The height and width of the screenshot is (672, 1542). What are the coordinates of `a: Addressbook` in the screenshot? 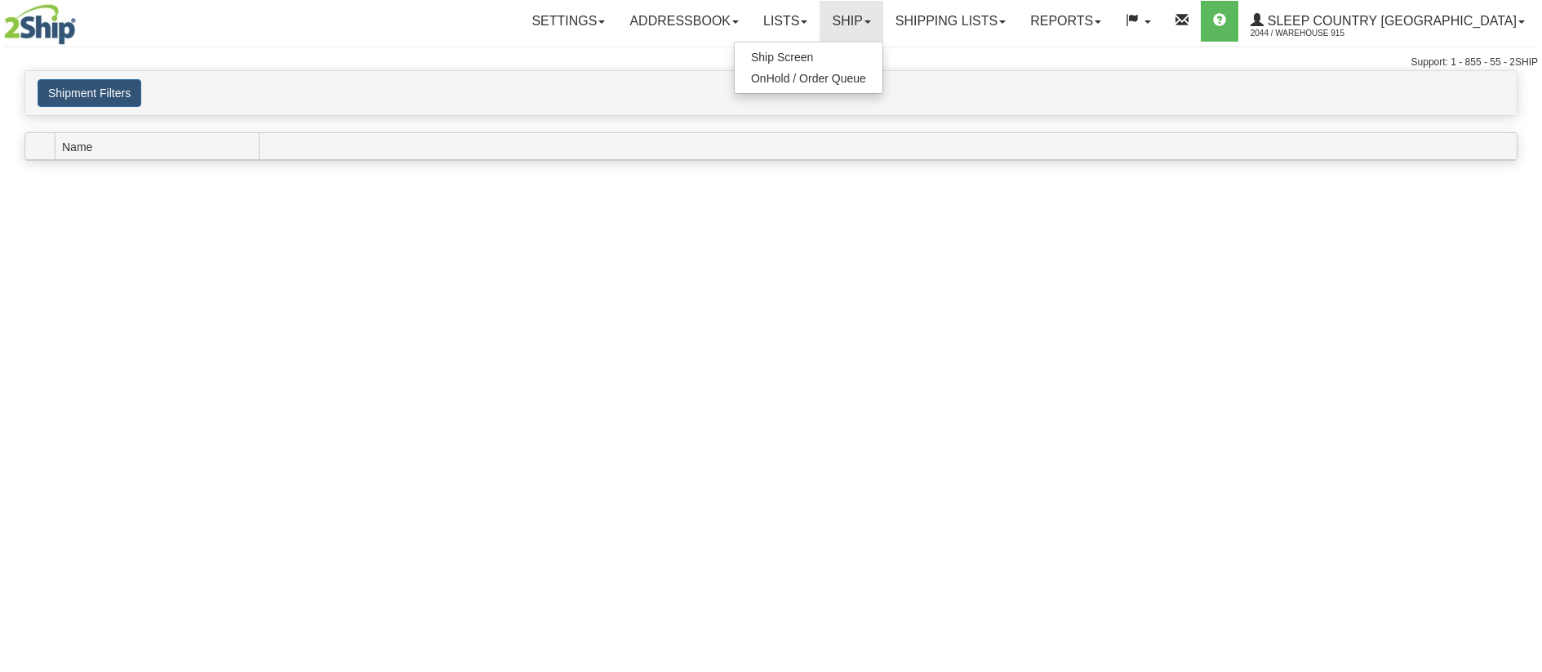 It's located at (684, 21).